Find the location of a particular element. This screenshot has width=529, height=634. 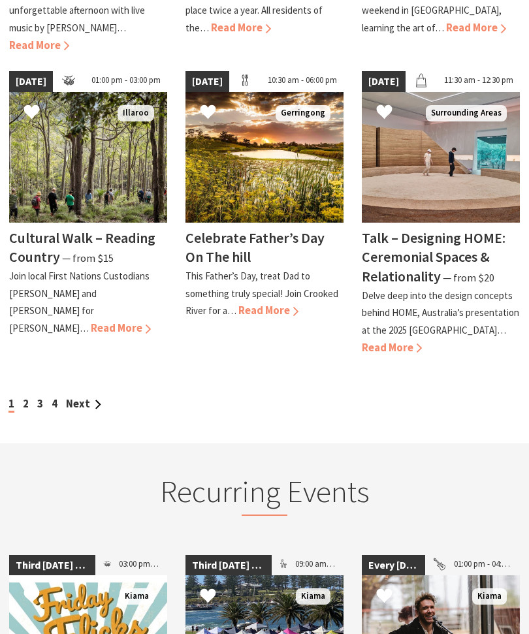

button: Click to Favourite Kiama Seaside Markets is located at coordinates (208, 597).